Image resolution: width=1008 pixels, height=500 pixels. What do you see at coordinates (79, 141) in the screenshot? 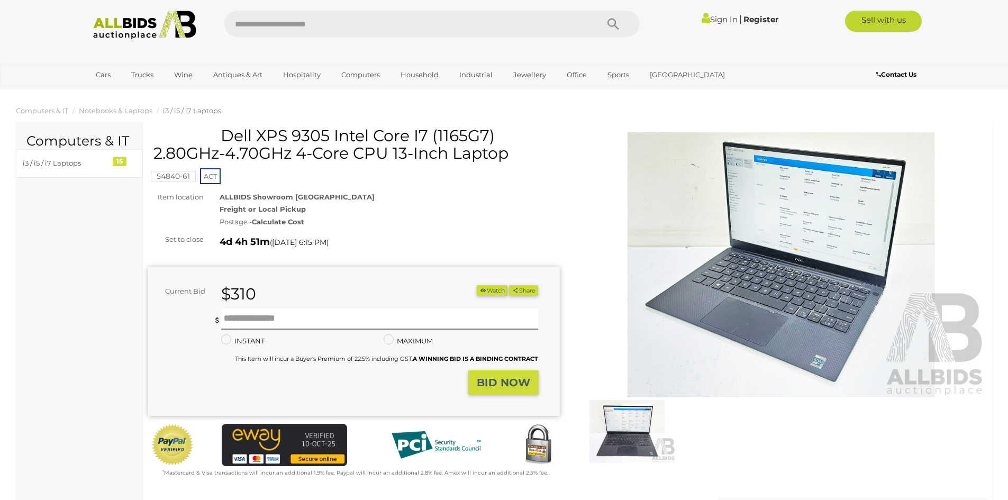
I see `h2: Computers & IT` at bounding box center [79, 141].